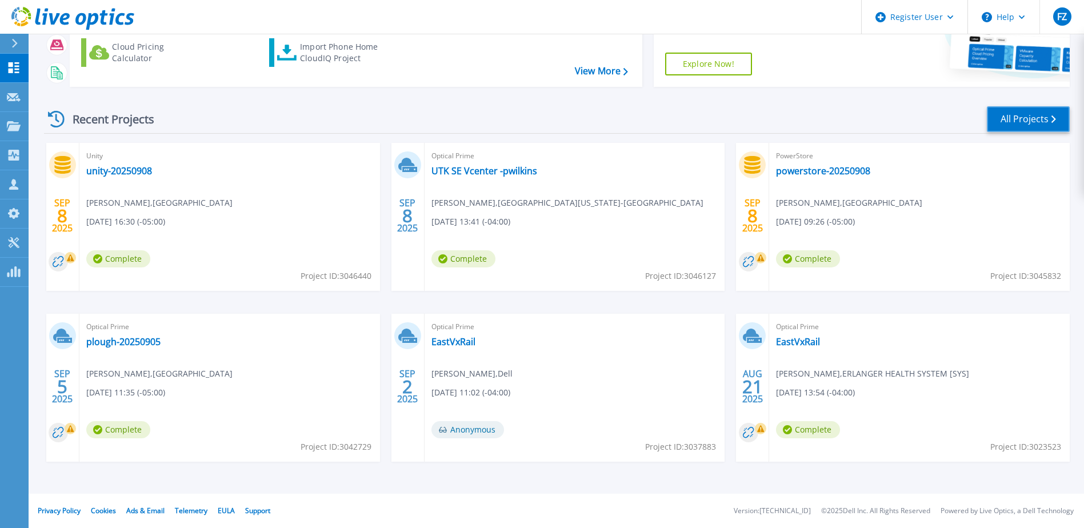 This screenshot has height=528, width=1084. I want to click on a: UTK SE Vcenter -pwilkins, so click(484, 171).